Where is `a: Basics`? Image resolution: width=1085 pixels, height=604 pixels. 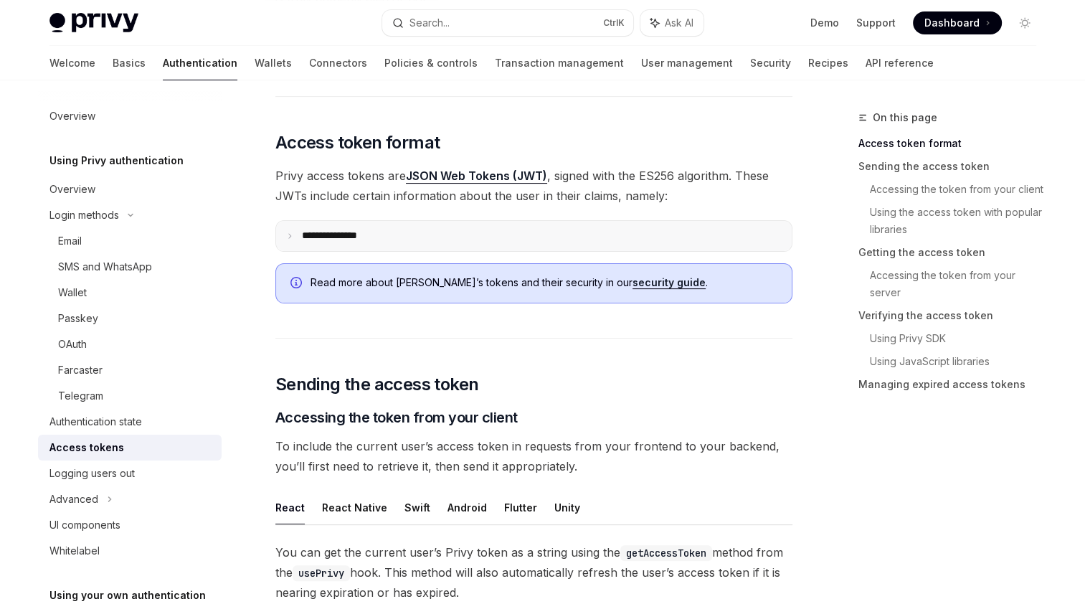 a: Basics is located at coordinates (129, 63).